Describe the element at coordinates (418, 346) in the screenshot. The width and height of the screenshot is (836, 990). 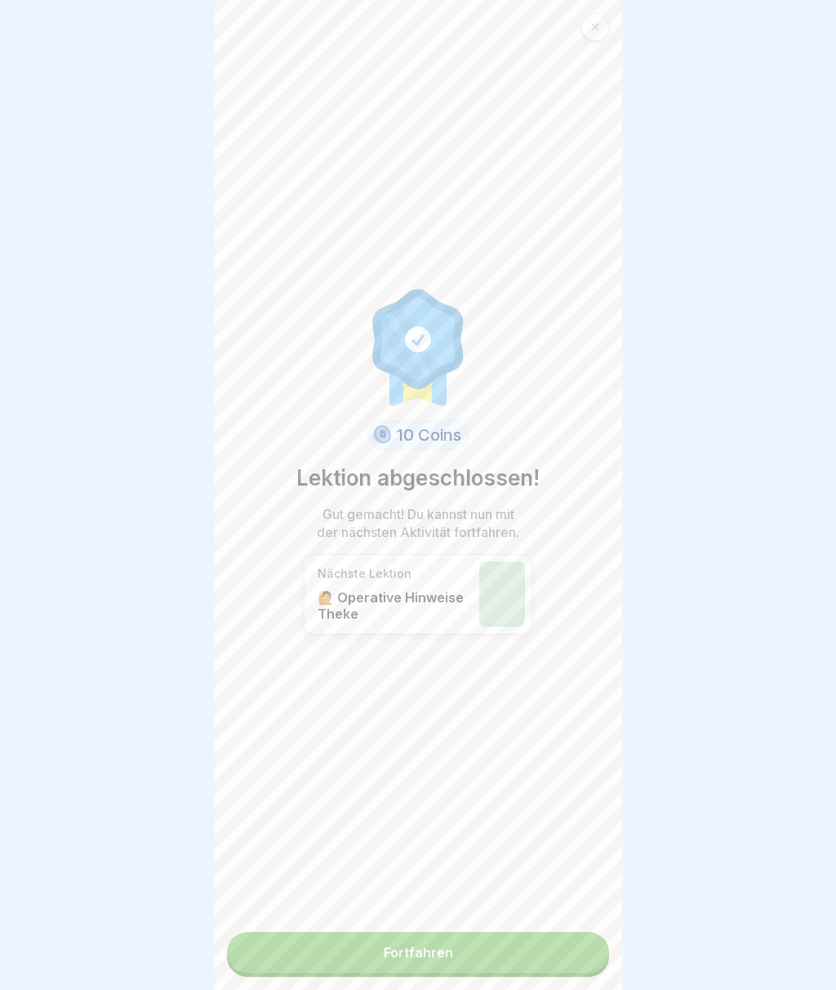
I see `img: completion.svg` at that location.